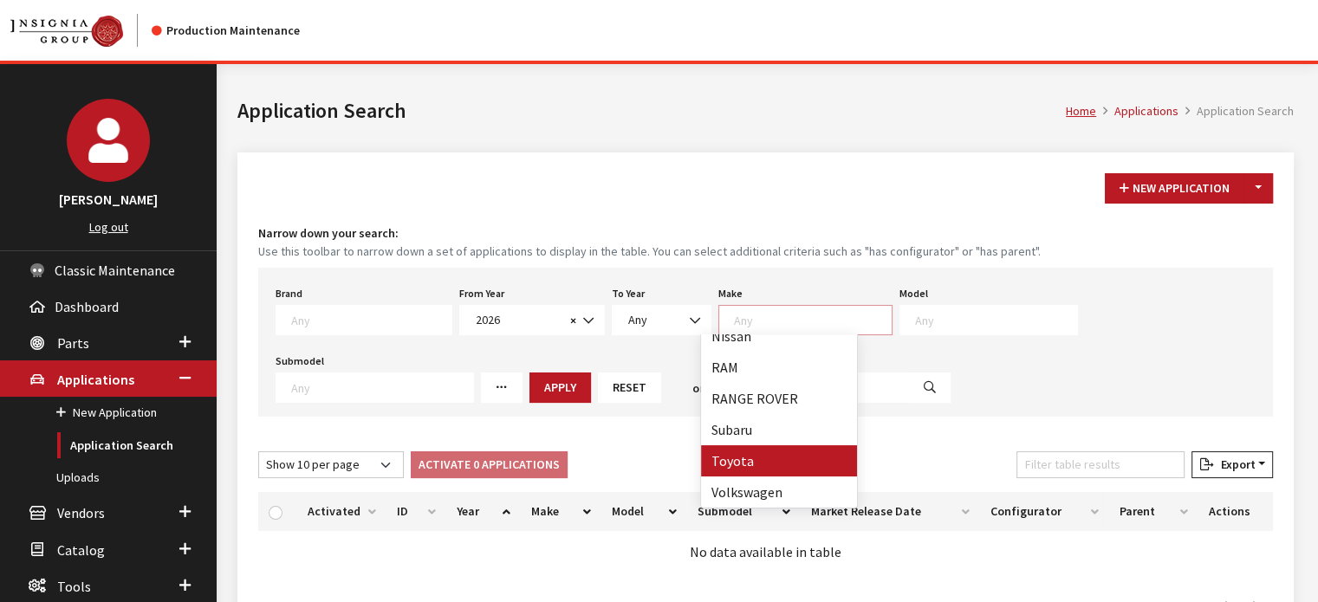  What do you see at coordinates (890, 511) in the screenshot?
I see `th: Market Release Date: activate to sort column ascending` at bounding box center [890, 511].